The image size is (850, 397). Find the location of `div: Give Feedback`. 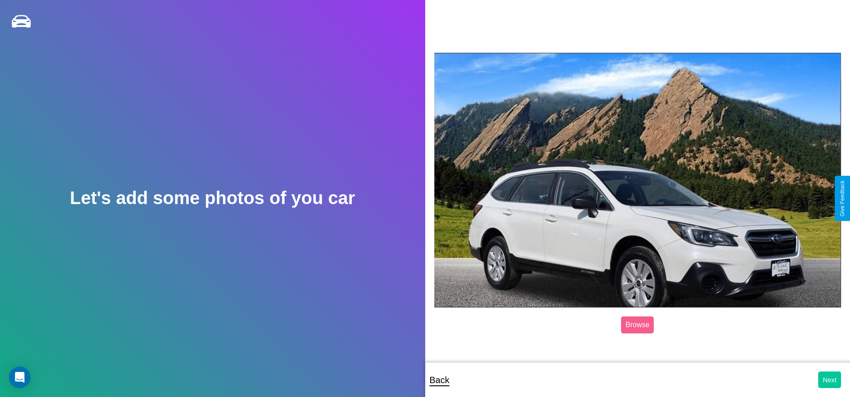

div: Give Feedback is located at coordinates (842, 198).